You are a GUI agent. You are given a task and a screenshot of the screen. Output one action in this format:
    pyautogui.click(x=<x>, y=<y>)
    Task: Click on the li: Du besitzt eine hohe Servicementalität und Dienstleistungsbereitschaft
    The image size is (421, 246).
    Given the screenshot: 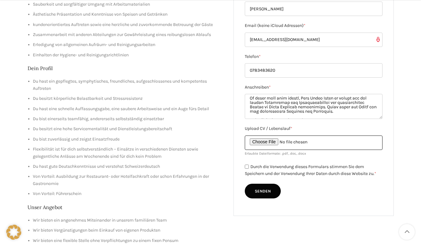 What is the action you would take?
    pyautogui.click(x=129, y=129)
    